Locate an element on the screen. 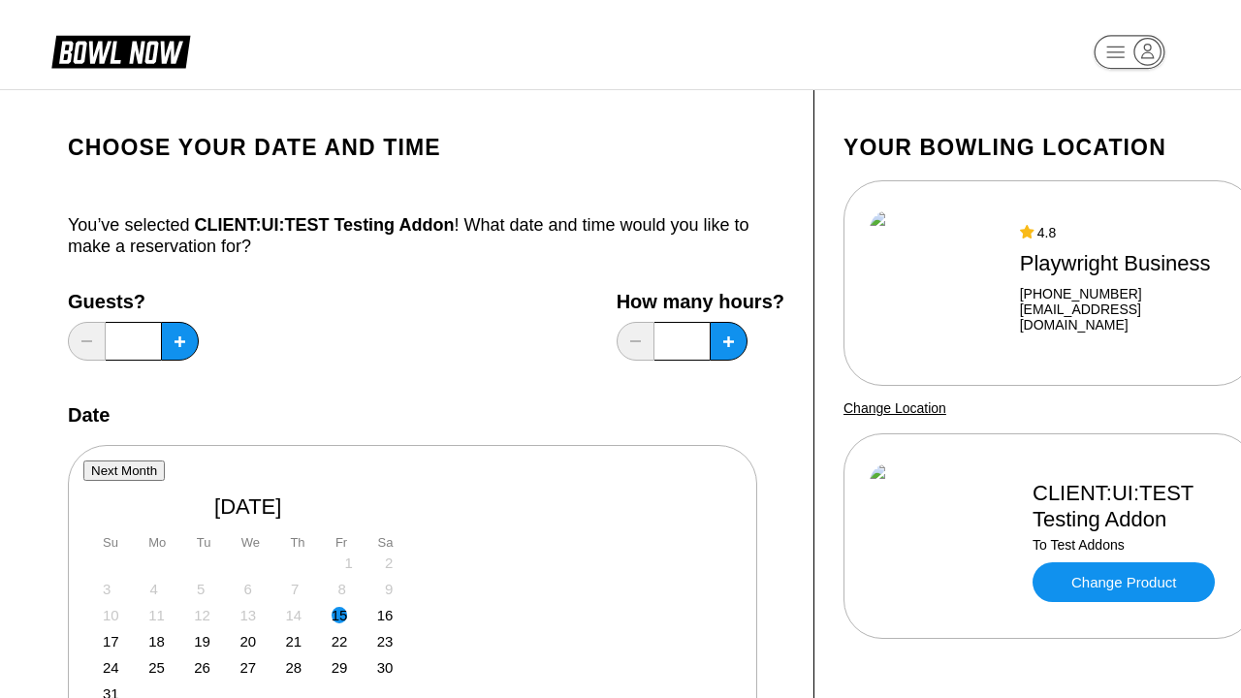  div: We is located at coordinates (250, 542).